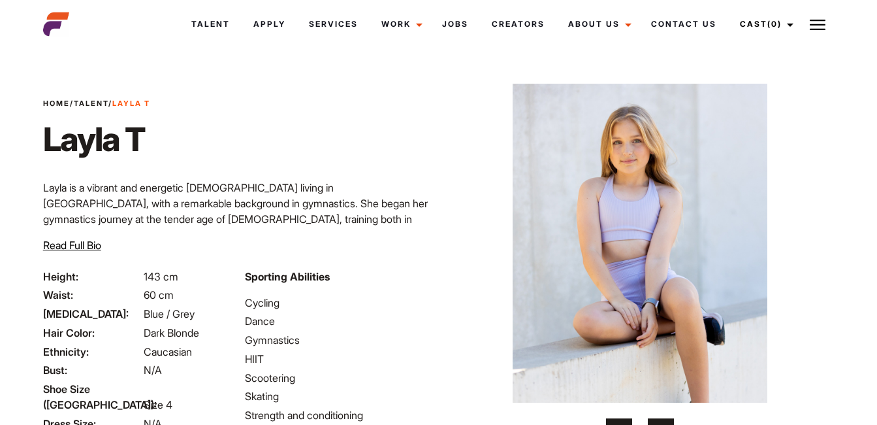  What do you see at coordinates (92, 370) in the screenshot?
I see `span: Bust:` at bounding box center [92, 370].